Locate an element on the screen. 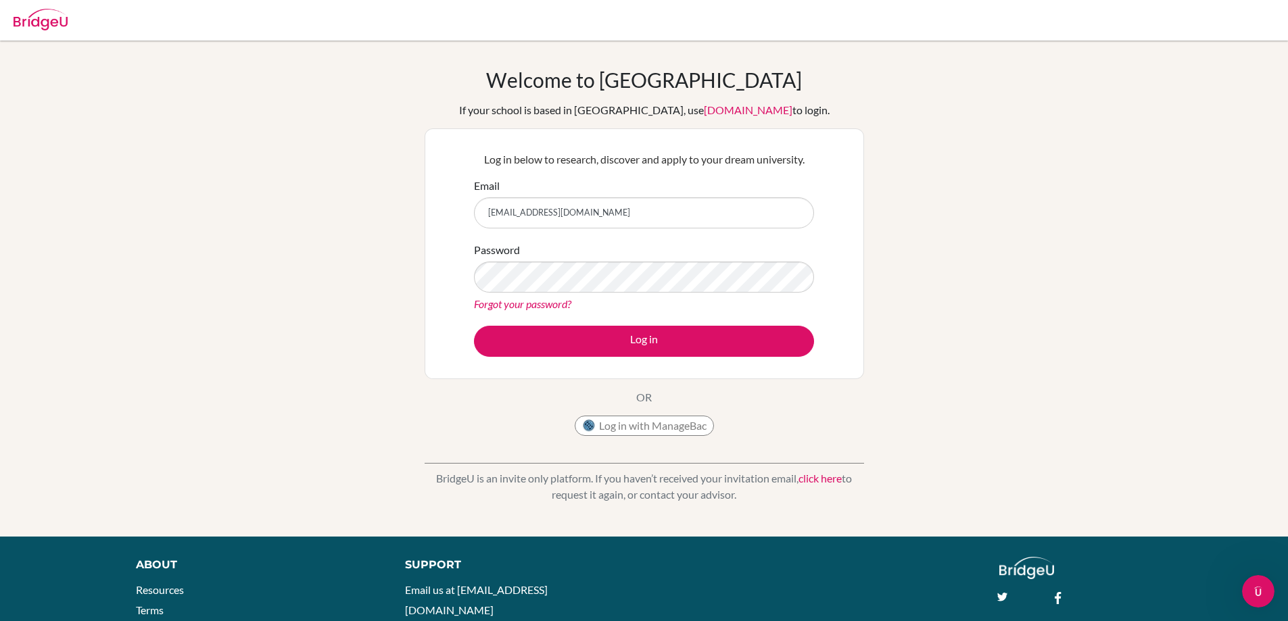 The width and height of the screenshot is (1288, 621). a: Terms is located at coordinates (149, 610).